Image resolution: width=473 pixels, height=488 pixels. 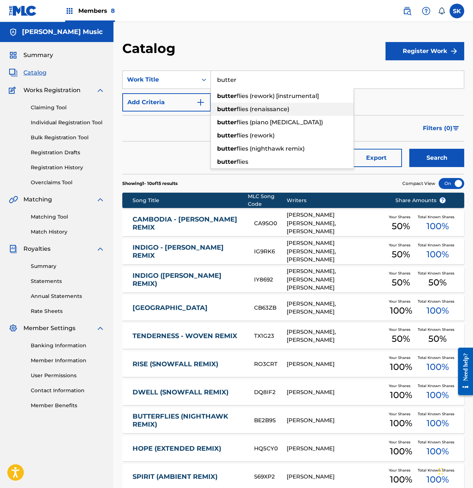 I want to click on span: Works Registration, so click(x=52, y=90).